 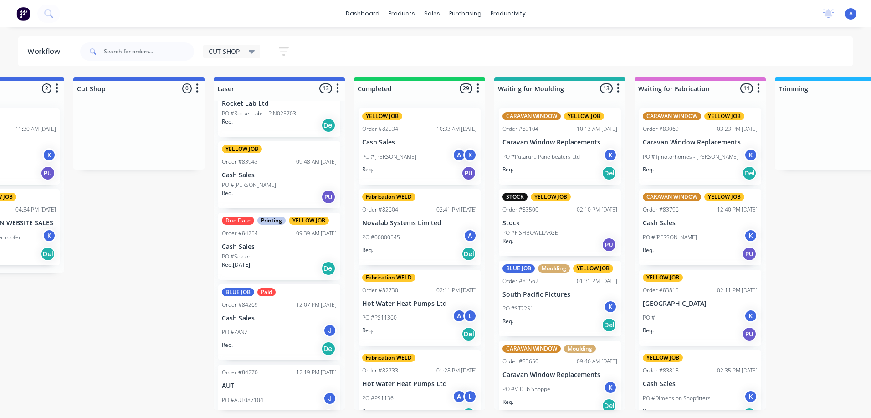 What do you see at coordinates (660, 370) in the screenshot?
I see `div: Order #83818` at bounding box center [660, 370].